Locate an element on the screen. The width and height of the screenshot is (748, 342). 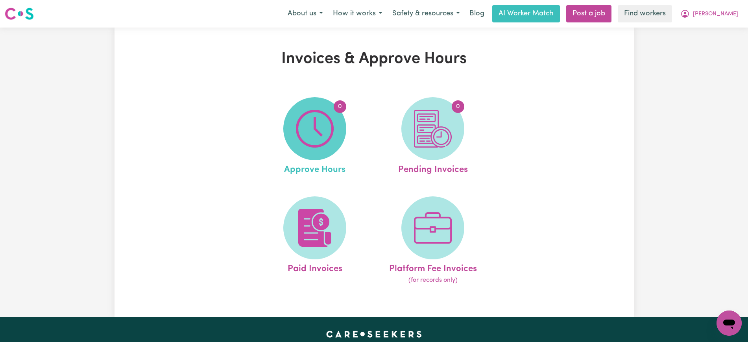
a: Careseekers logo is located at coordinates (19, 14).